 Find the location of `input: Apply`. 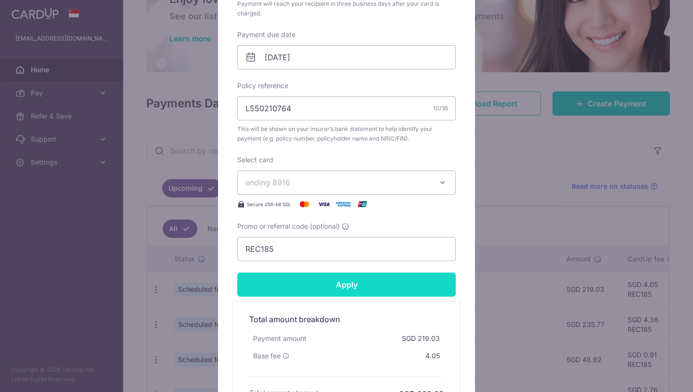

input: Apply is located at coordinates (347, 284).